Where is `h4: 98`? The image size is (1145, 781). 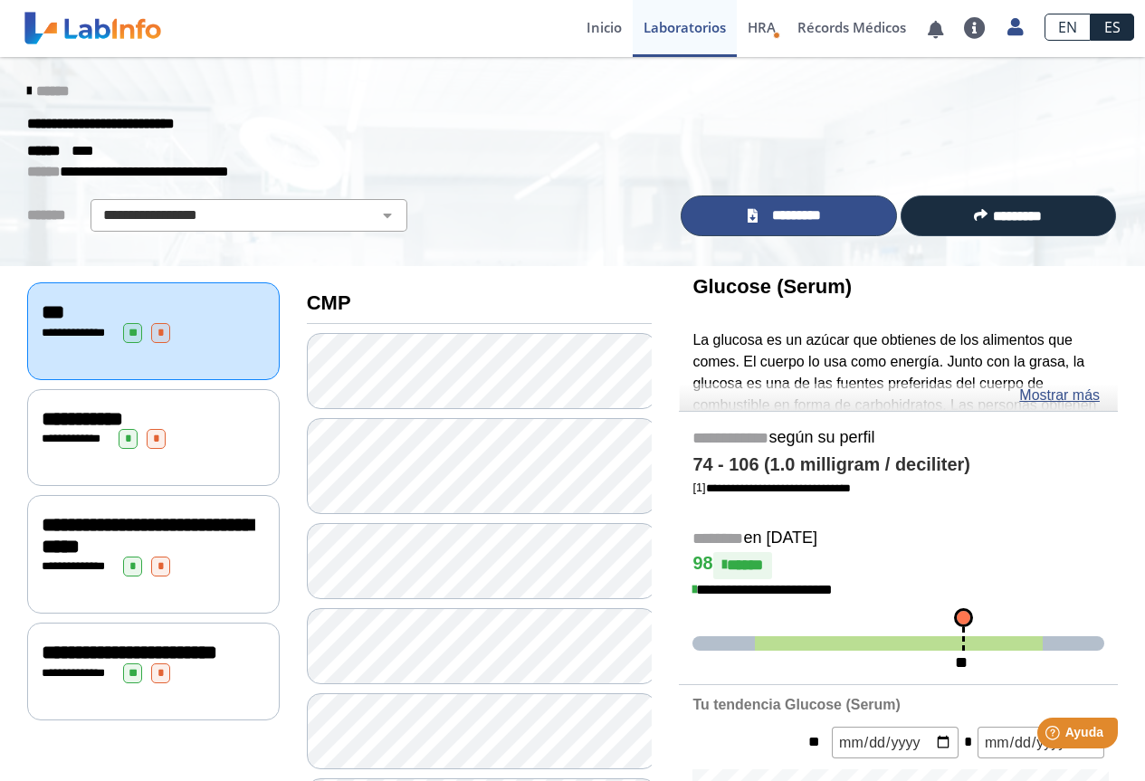 h4: 98 is located at coordinates (898, 566).